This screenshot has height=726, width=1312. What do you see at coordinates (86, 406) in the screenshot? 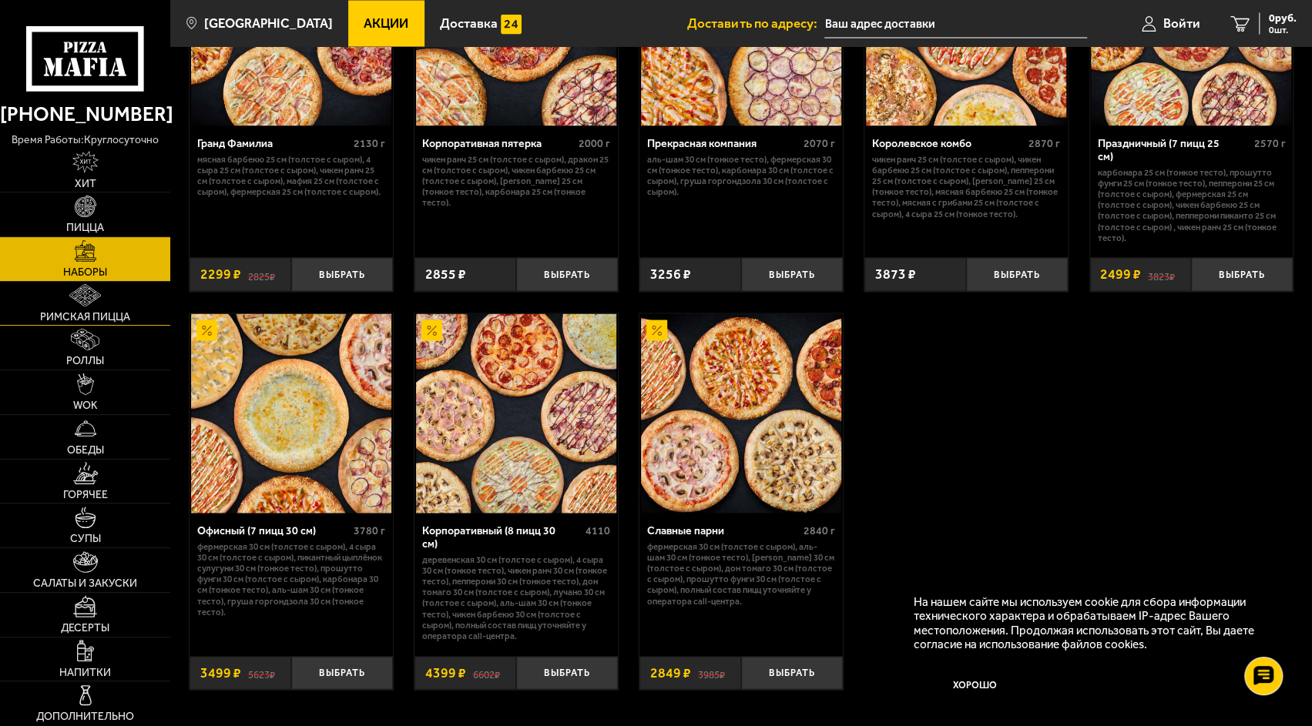
I see `span: WOK` at bounding box center [86, 406].